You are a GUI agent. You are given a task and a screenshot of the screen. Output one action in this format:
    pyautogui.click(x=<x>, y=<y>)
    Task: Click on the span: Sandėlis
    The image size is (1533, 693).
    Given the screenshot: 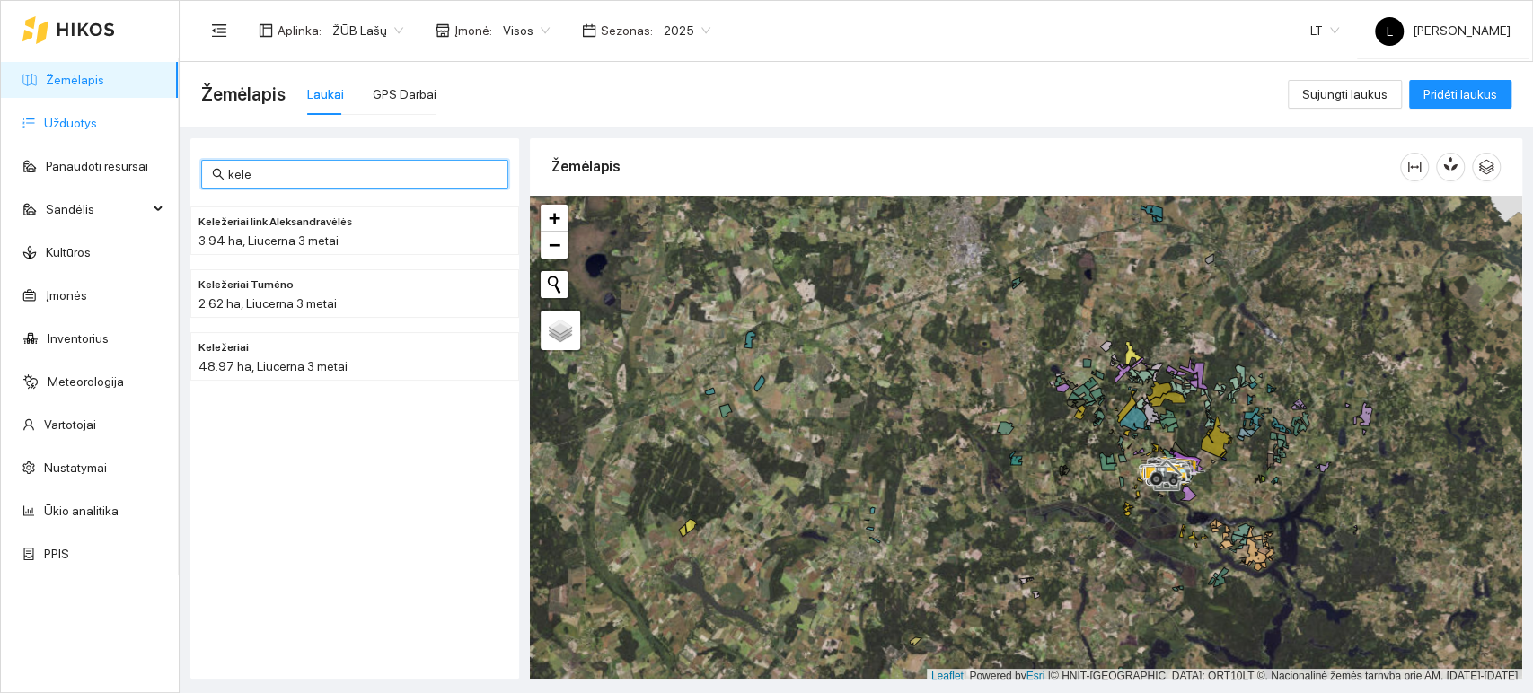 What is the action you would take?
    pyautogui.click(x=97, y=209)
    